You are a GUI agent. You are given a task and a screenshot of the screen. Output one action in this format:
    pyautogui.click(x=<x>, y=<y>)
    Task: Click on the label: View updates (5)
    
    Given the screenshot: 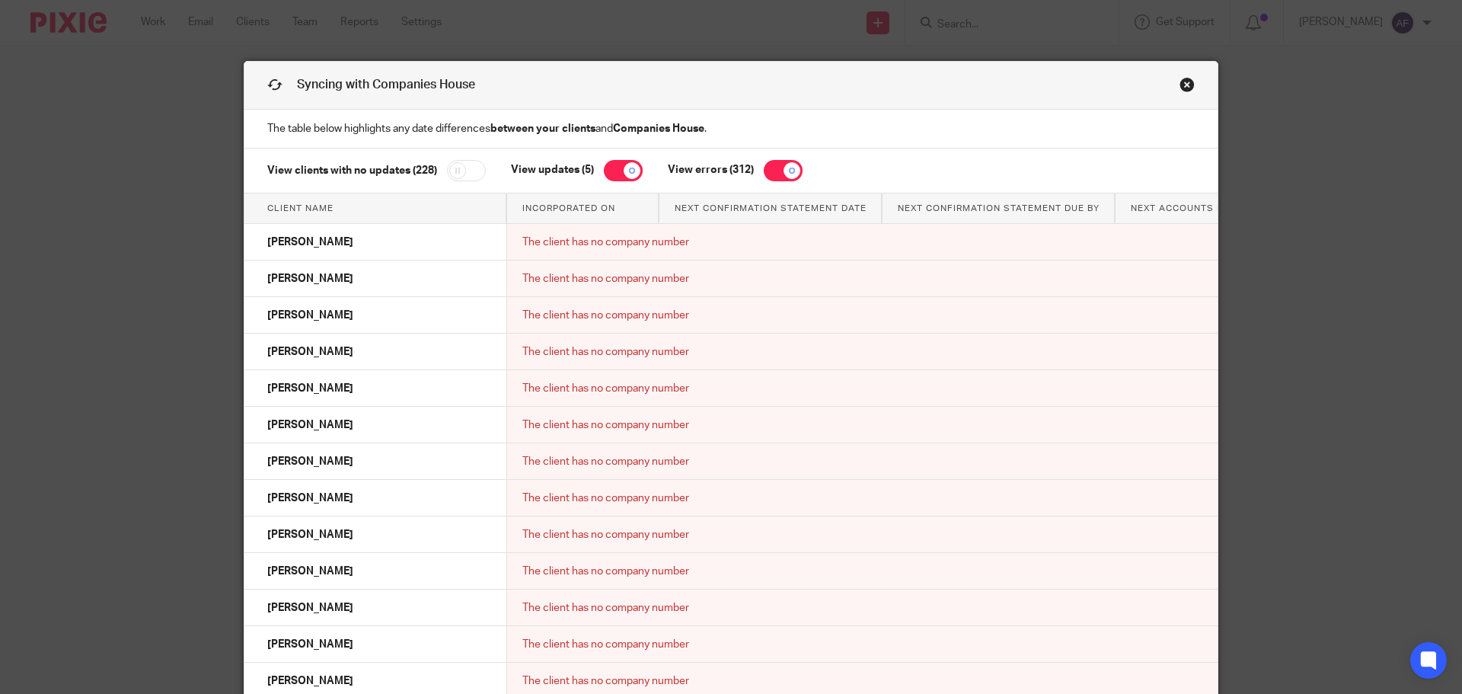 What is the action you would take?
    pyautogui.click(x=541, y=170)
    